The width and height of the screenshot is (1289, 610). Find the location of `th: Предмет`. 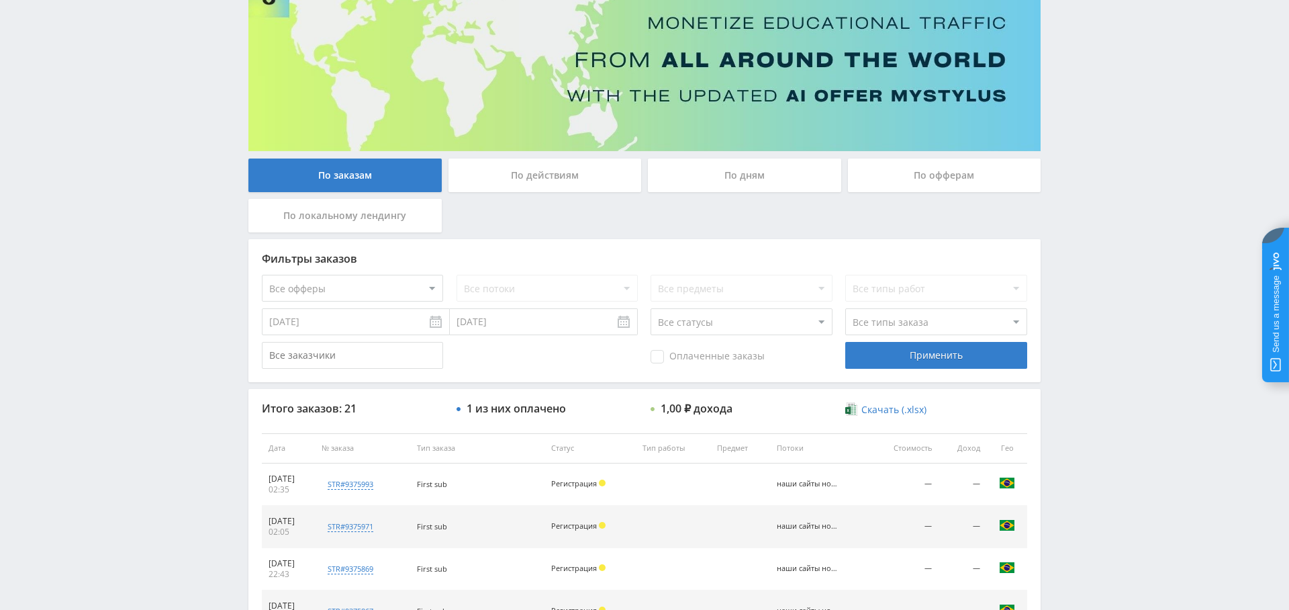

th: Предмет is located at coordinates (740, 448).